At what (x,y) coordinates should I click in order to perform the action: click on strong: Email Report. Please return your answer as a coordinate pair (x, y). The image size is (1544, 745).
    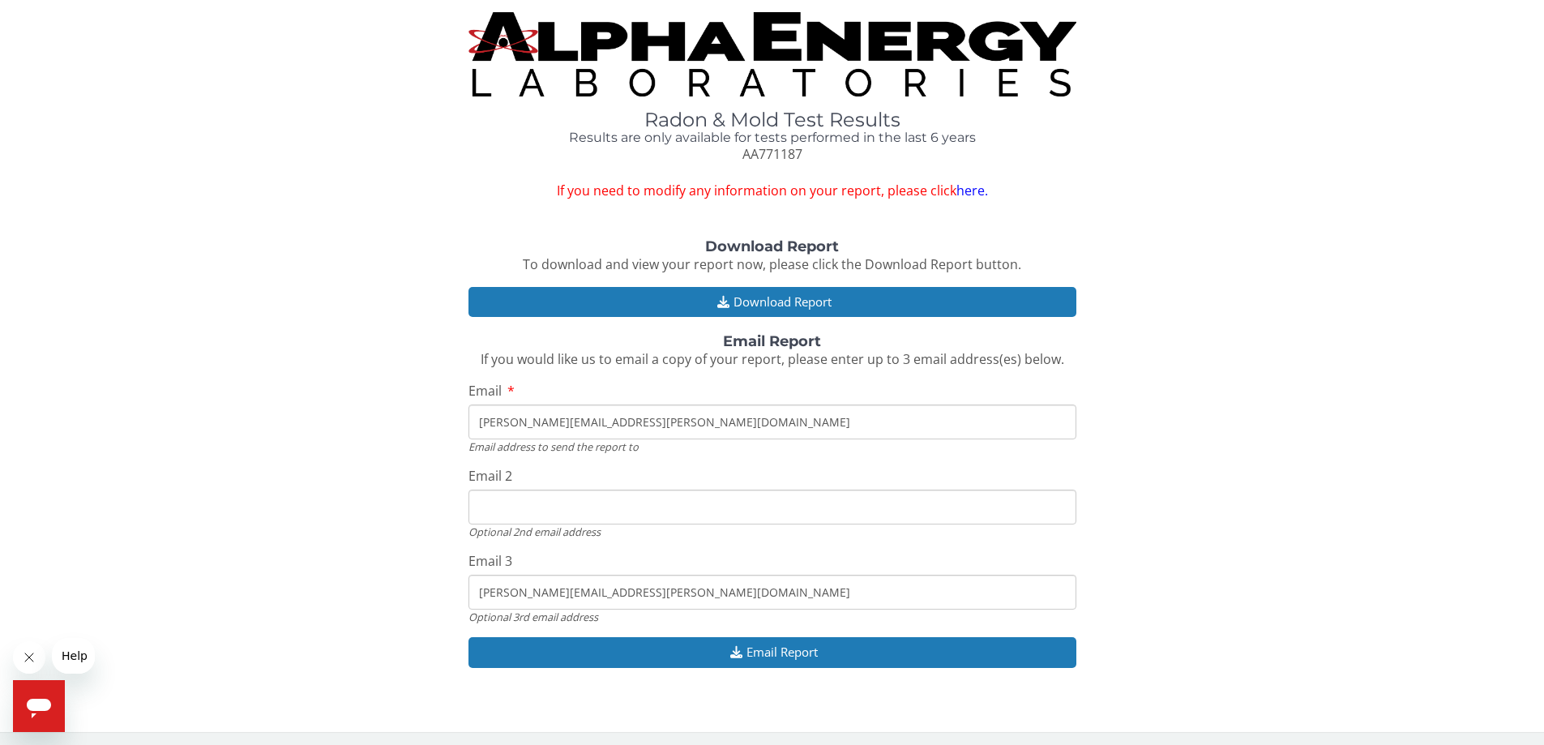
    Looking at the image, I should click on (772, 341).